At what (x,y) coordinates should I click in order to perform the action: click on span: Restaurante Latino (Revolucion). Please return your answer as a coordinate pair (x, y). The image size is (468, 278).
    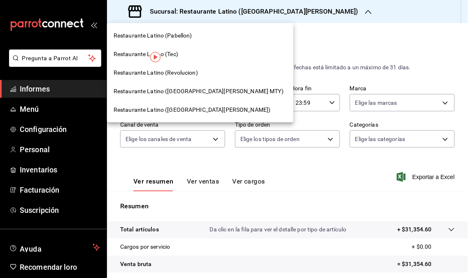
    Looking at the image, I should click on (156, 73).